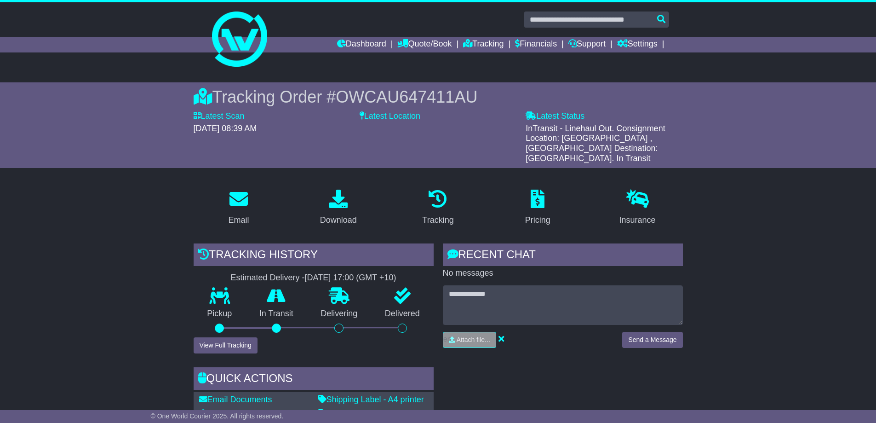 The image size is (876, 423). What do you see at coordinates (314, 278) in the screenshot?
I see `div: Estimated Delivery -` at bounding box center [314, 278].